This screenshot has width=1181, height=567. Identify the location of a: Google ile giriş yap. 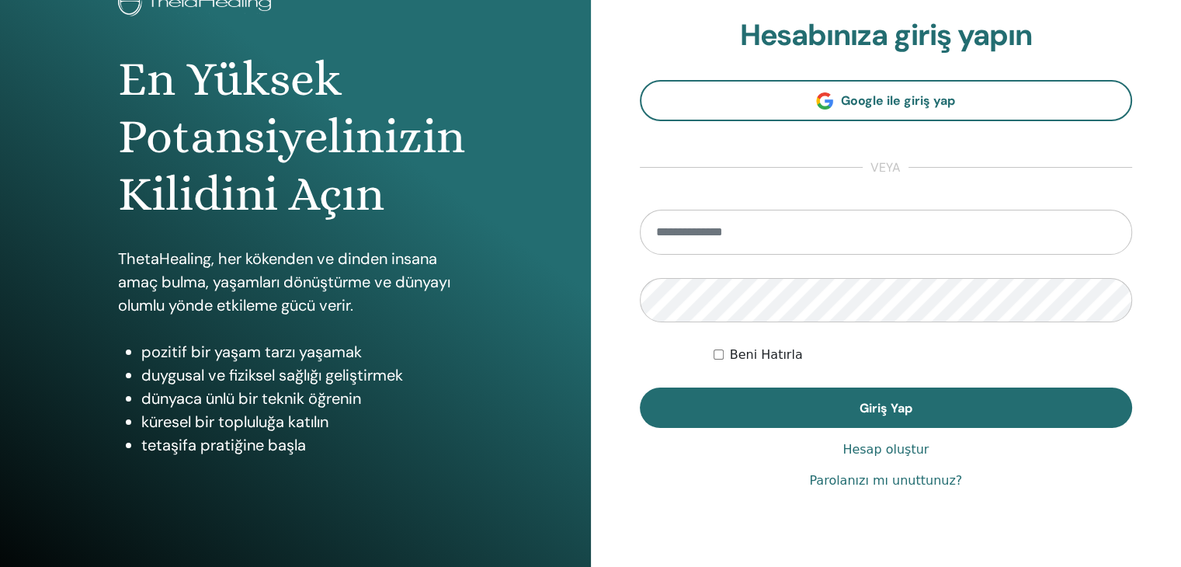
(886, 100).